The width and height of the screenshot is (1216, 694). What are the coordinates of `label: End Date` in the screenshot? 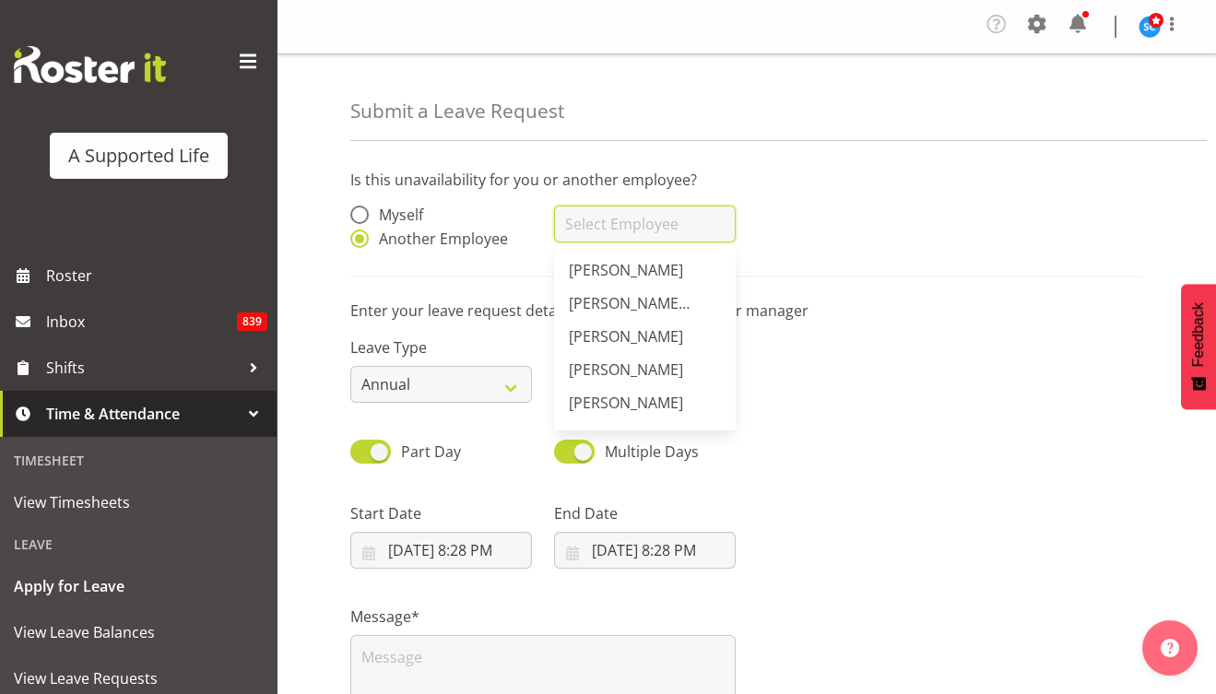 It's located at (645, 514).